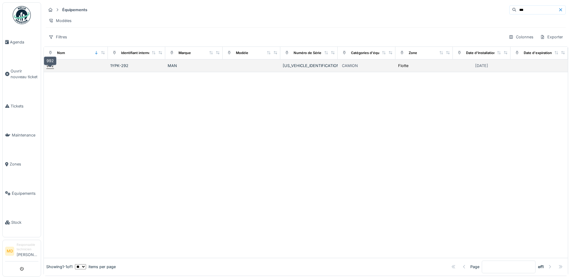  I want to click on div: Numéro de Série, so click(307, 53).